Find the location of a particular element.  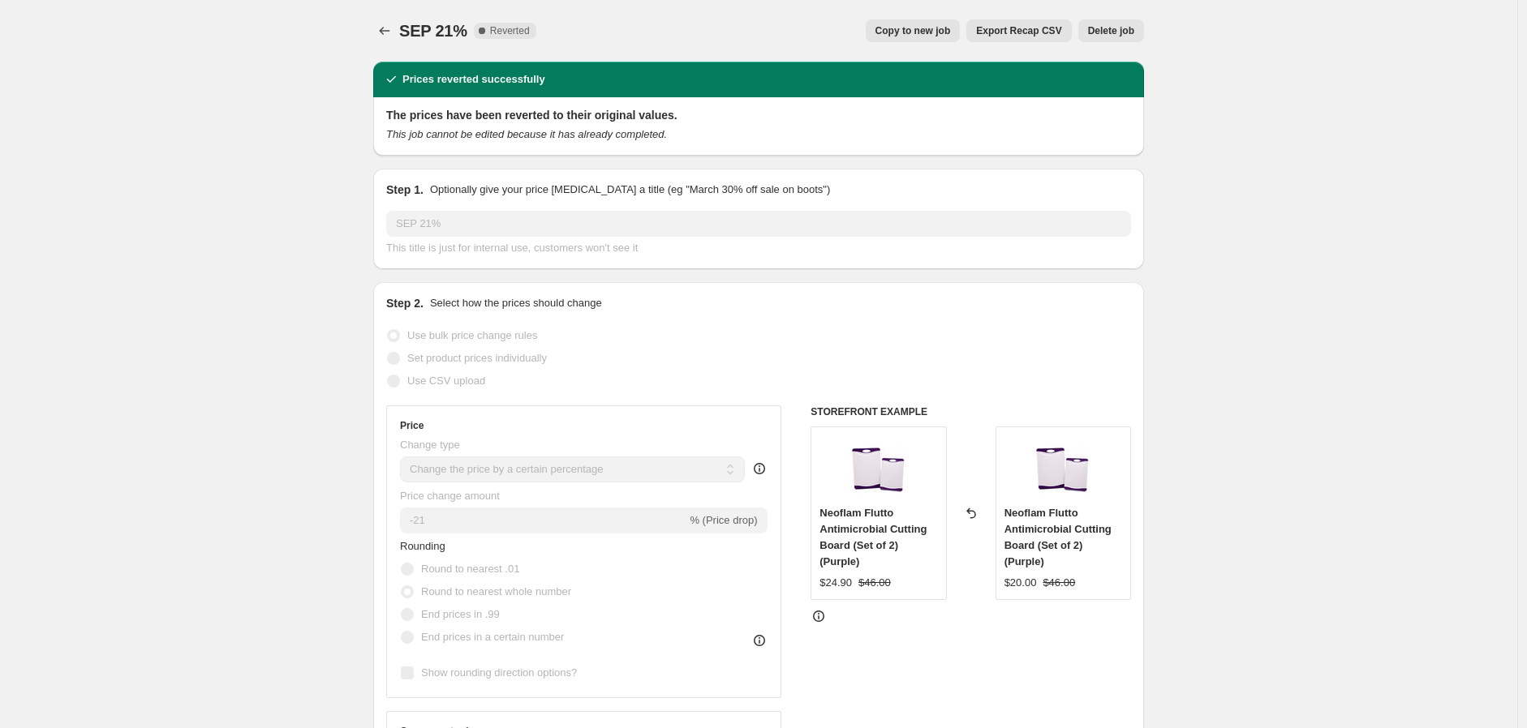

span: Price change amount is located at coordinates (449, 496).